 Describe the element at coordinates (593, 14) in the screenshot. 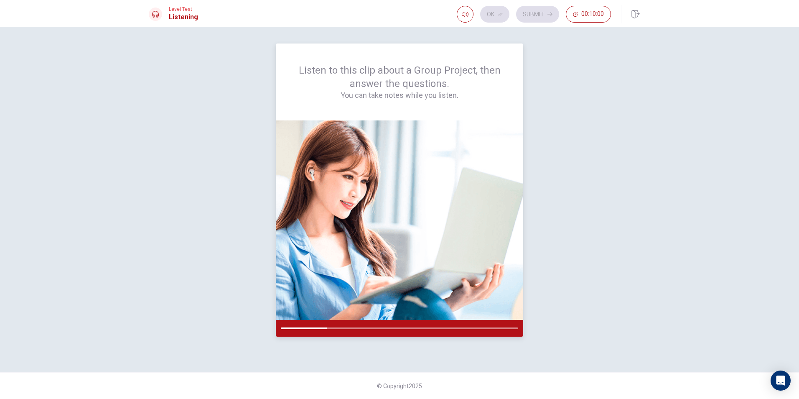

I see `span: 00:10:00` at that location.